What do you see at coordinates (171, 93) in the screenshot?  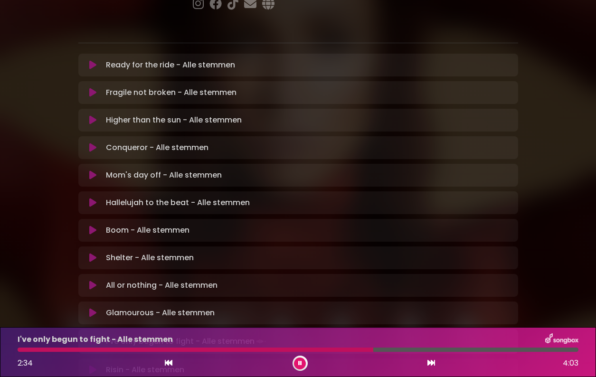 I see `p: Fragile not broken - Alle stemmen` at bounding box center [171, 93].